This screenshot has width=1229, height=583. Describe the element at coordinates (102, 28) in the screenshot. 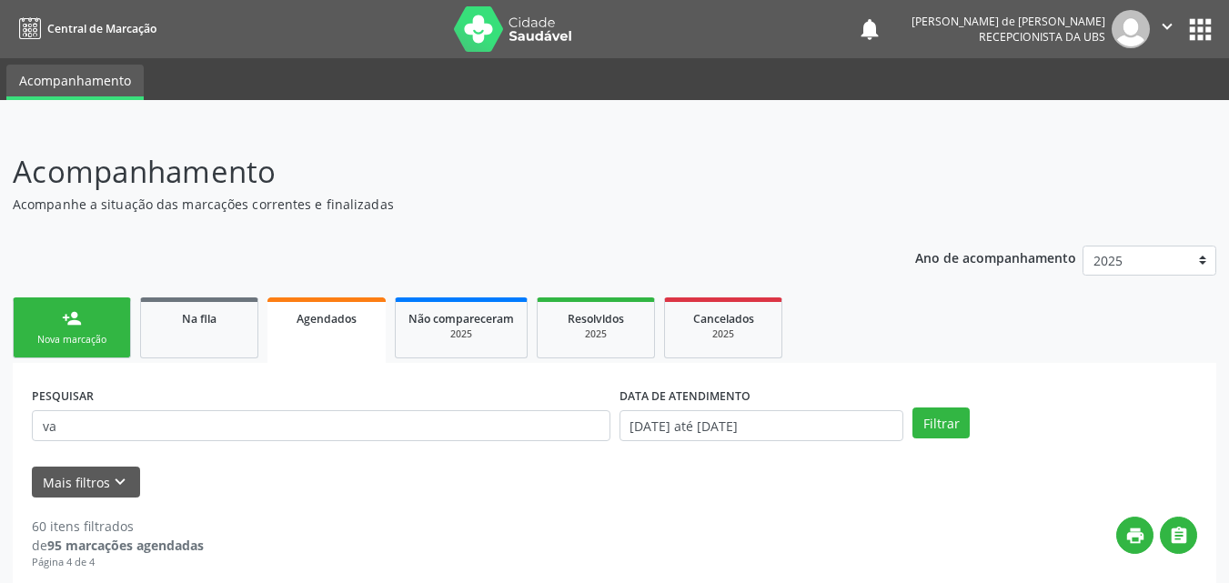

I see `span: Central de Marcação` at that location.